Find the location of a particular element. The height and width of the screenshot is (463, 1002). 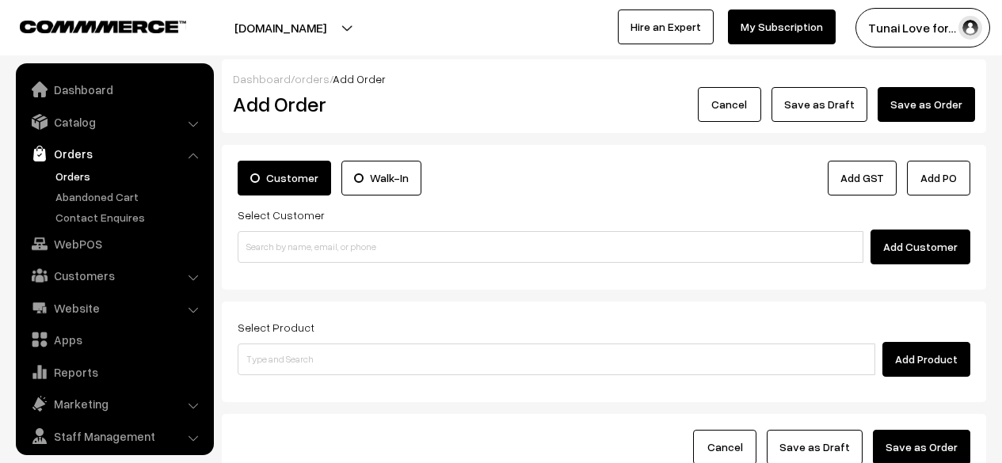

a: COMMMERCE is located at coordinates (89, 25).